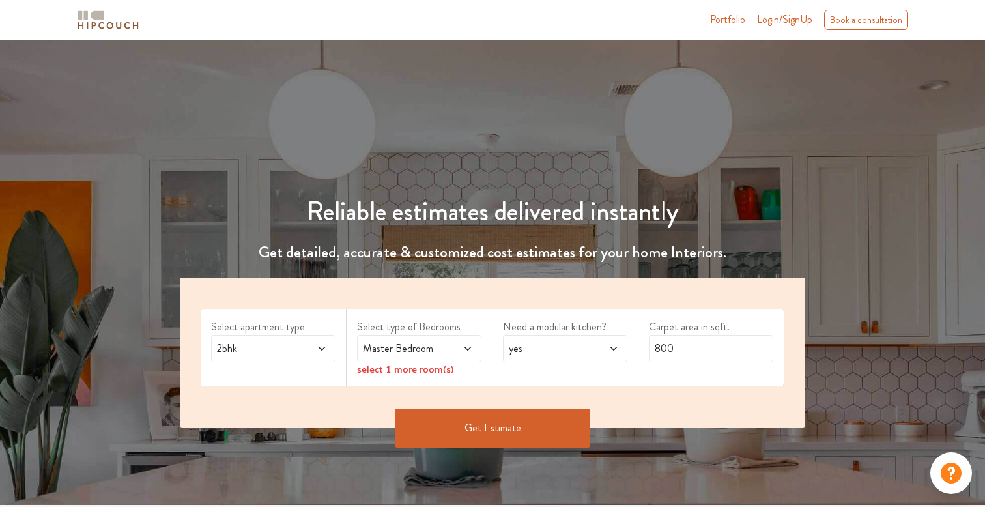 This screenshot has height=507, width=985. I want to click on label: Select type of Bedrooms, so click(419, 327).